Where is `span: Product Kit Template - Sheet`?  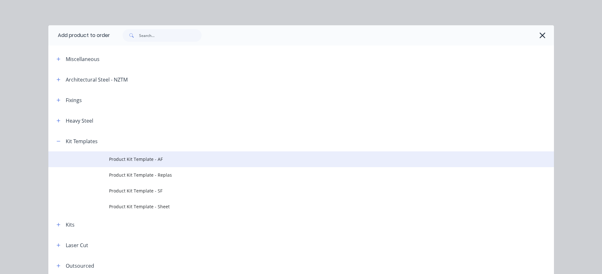
span: Product Kit Template - Sheet is located at coordinates (287, 206).